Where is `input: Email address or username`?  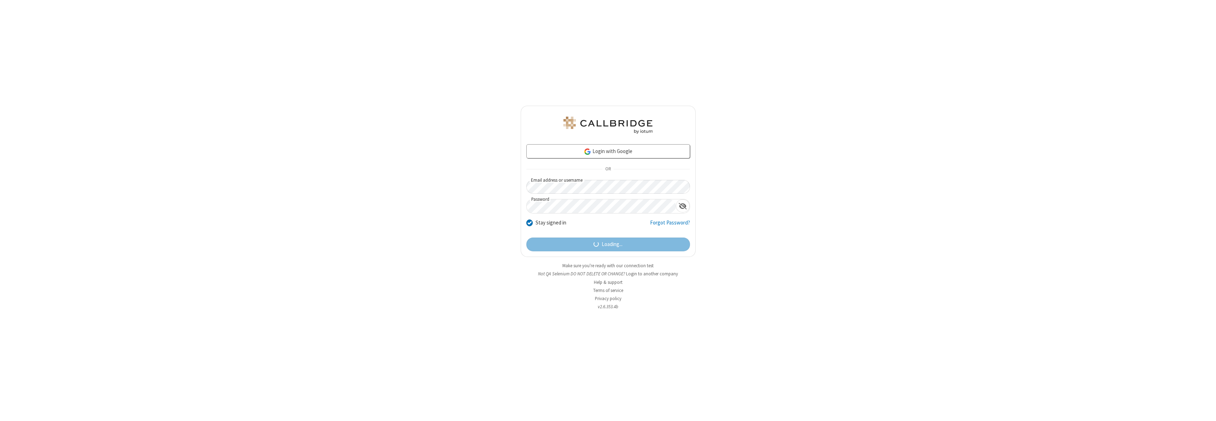
input: Email address or username is located at coordinates (608, 187).